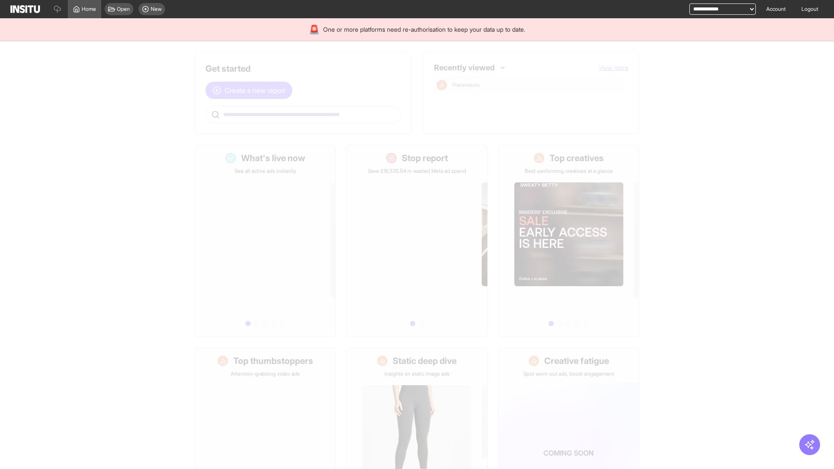  What do you see at coordinates (156, 9) in the screenshot?
I see `span: New` at bounding box center [156, 9].